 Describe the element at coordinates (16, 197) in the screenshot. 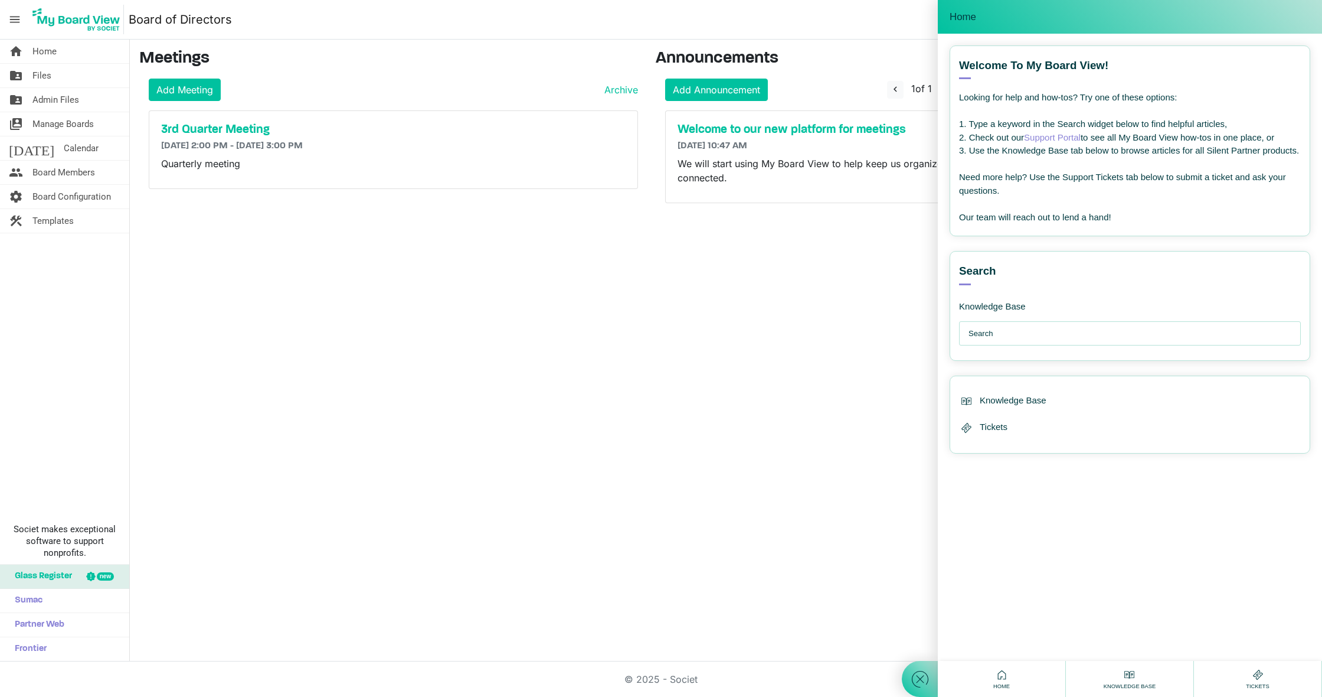

I see `span: settings` at that location.